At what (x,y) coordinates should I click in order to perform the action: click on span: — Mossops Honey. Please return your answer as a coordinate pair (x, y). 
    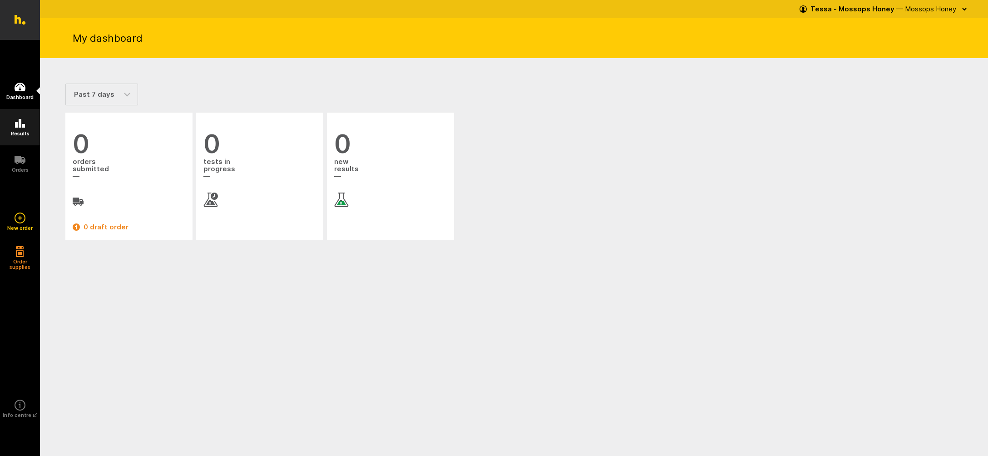
    Looking at the image, I should click on (926, 9).